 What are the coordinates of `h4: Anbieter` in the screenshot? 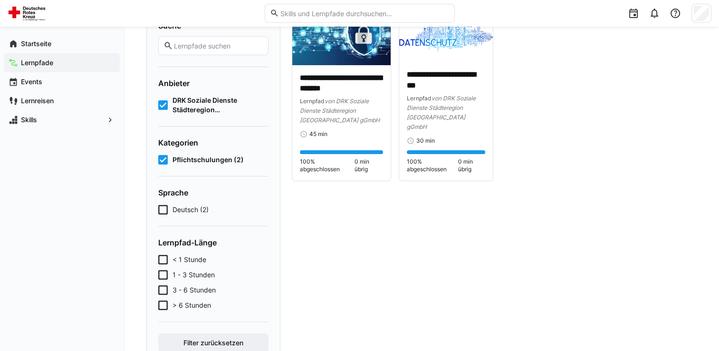 It's located at (213, 83).